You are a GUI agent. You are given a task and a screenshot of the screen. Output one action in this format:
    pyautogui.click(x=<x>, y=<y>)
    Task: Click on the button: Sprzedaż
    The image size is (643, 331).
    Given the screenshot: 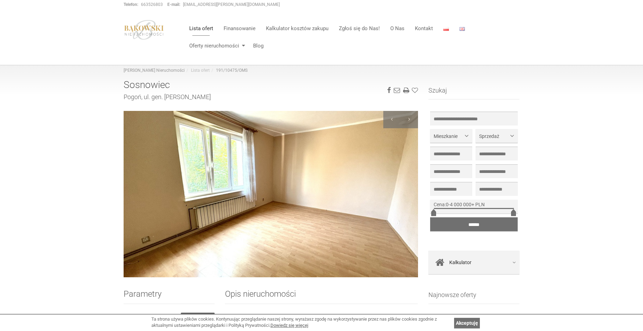 What is the action you would take?
    pyautogui.click(x=496, y=136)
    